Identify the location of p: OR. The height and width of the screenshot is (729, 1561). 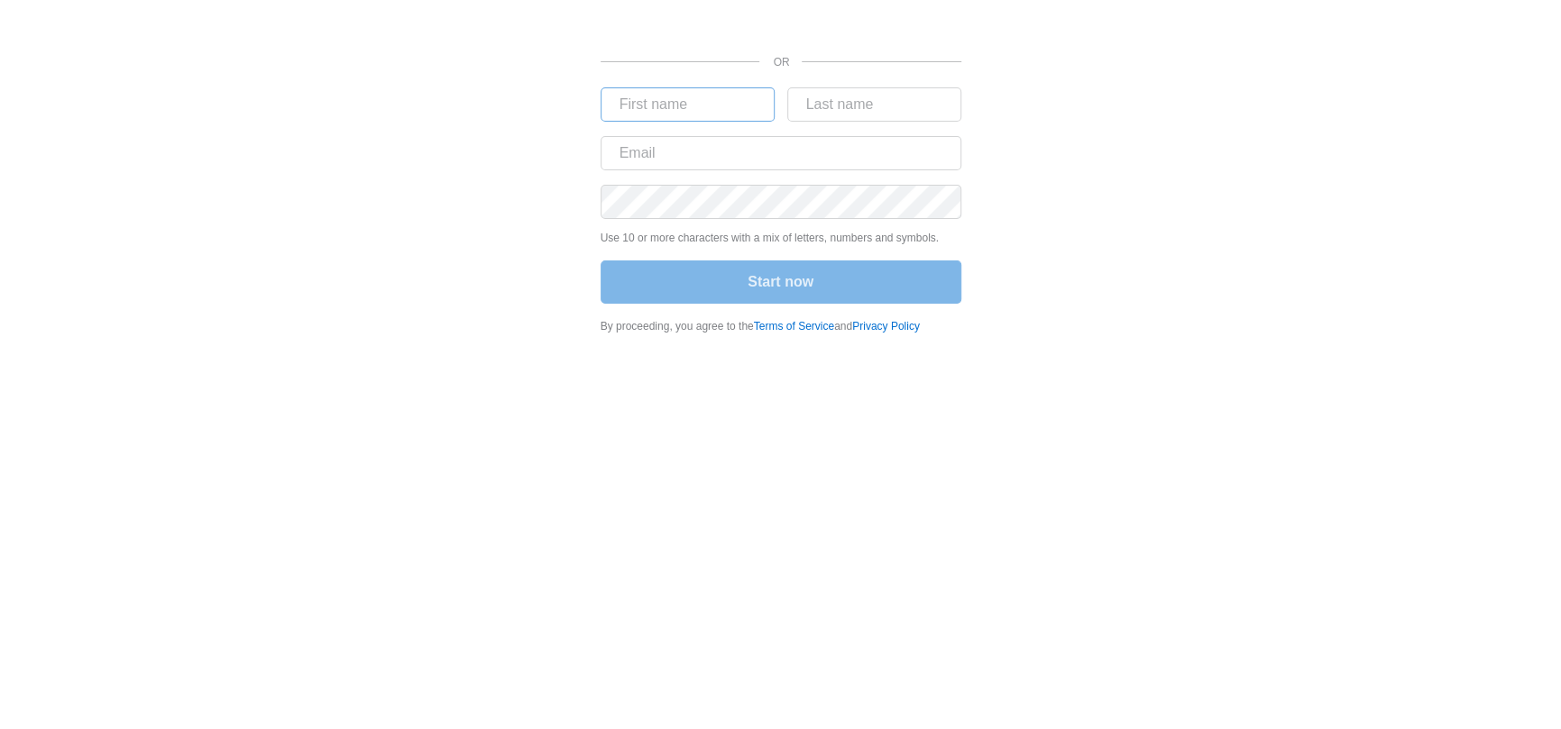
(777, 62).